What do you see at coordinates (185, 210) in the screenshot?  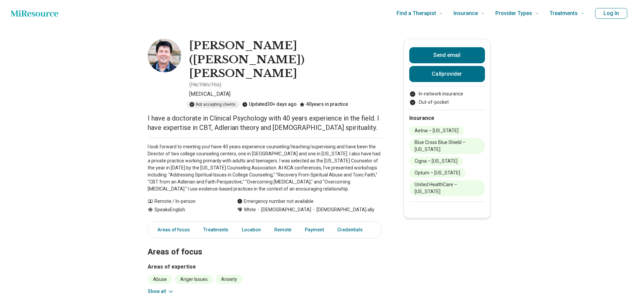 I see `div: Speaks English` at bounding box center [185, 210].